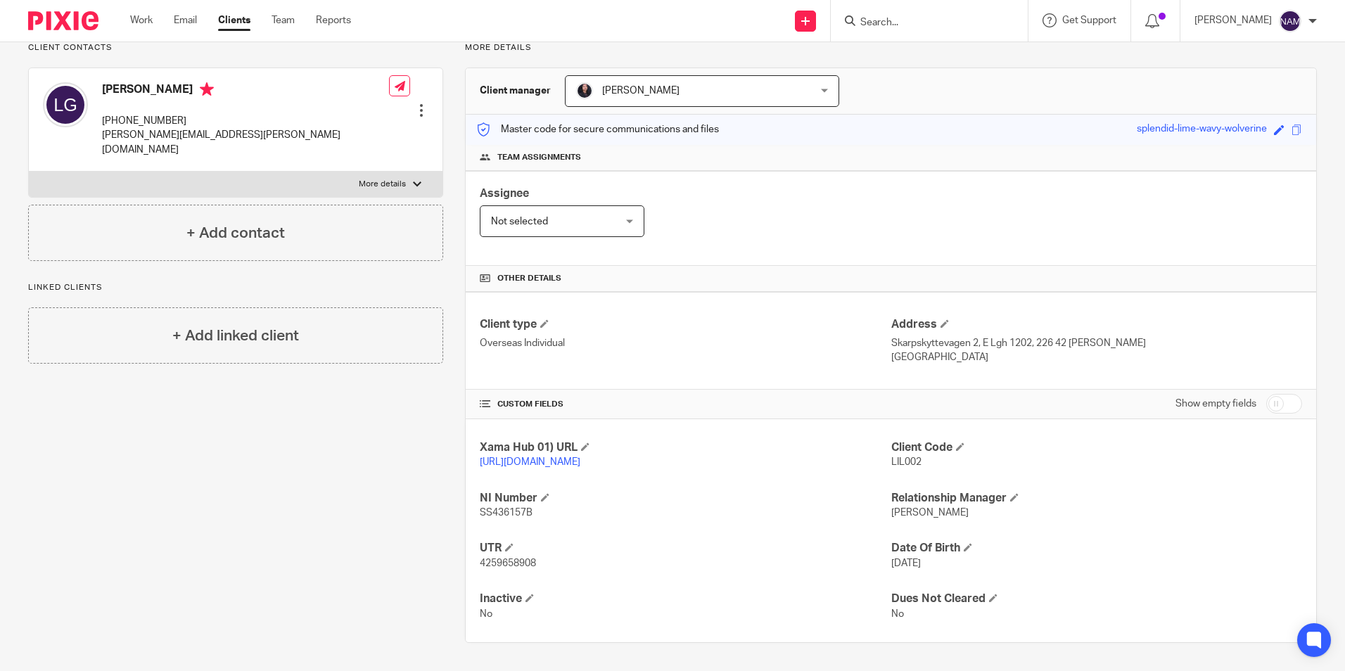 The width and height of the screenshot is (1345, 671). What do you see at coordinates (506, 513) in the screenshot?
I see `span: SS436157B` at bounding box center [506, 513].